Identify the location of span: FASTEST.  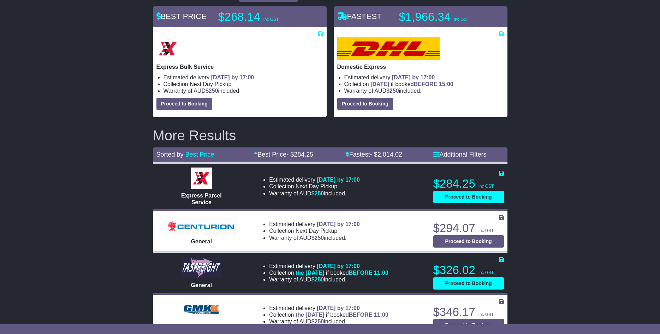
(359, 16).